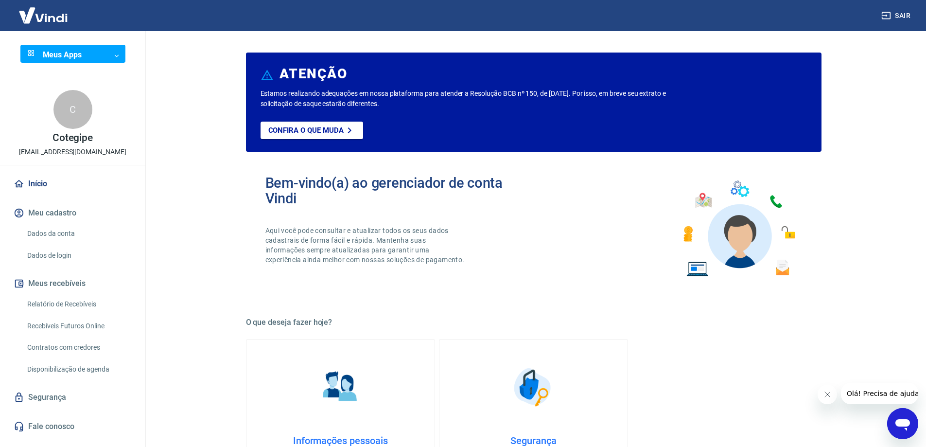 The image size is (926, 447). What do you see at coordinates (72, 284) in the screenshot?
I see `button: Meus recebíveis` at bounding box center [72, 284].